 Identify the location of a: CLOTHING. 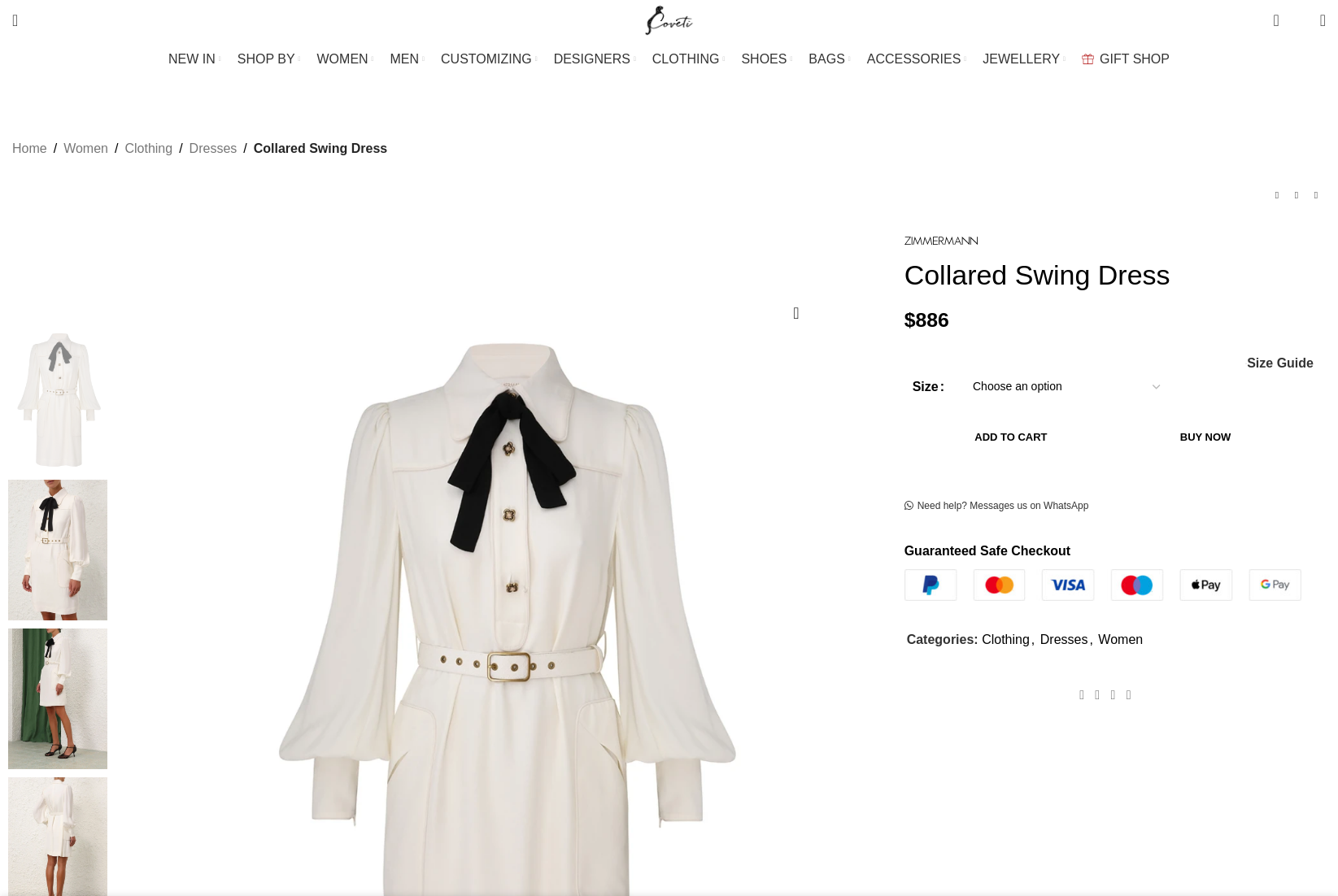
(689, 59).